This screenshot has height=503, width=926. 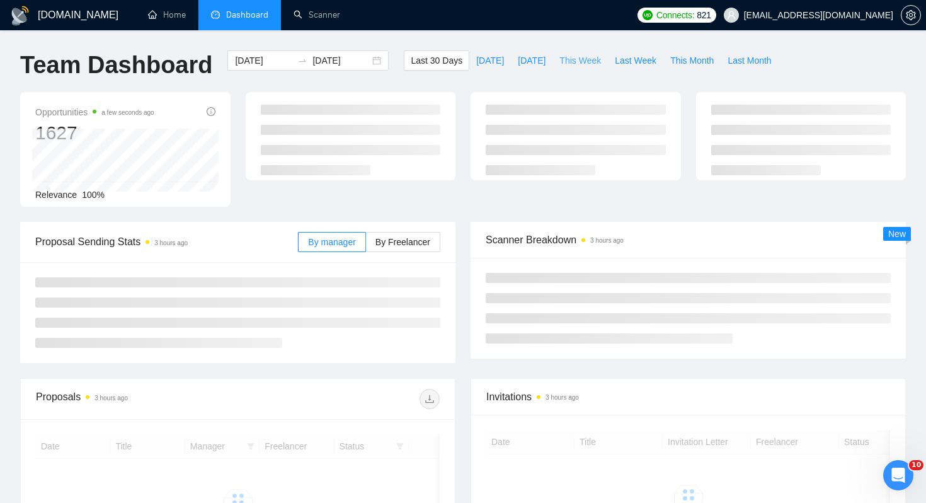 I want to click on span: By Freelancer, so click(x=403, y=242).